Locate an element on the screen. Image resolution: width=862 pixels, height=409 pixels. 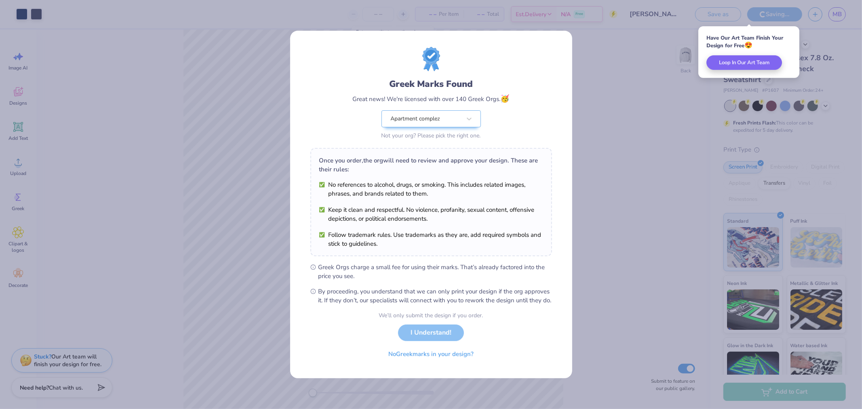
li: No references to alcohol, drugs, or smoking. This includes related images, phrases, and brands re... is located at coordinates (431, 189).